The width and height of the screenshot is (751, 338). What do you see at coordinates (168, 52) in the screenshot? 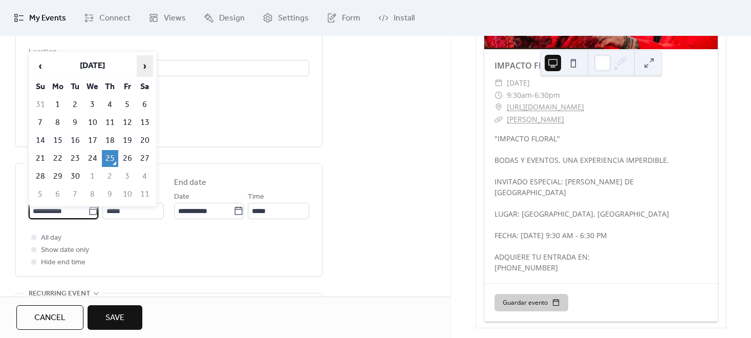
I see `div: Location` at bounding box center [168, 52].